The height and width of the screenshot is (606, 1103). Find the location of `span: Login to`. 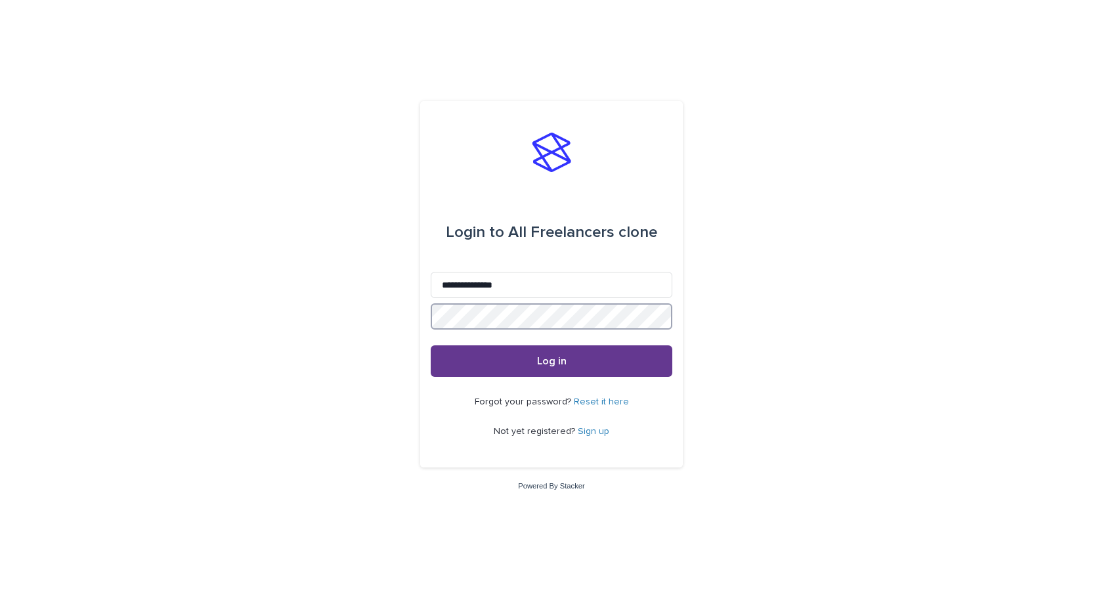

span: Login to is located at coordinates (474, 232).